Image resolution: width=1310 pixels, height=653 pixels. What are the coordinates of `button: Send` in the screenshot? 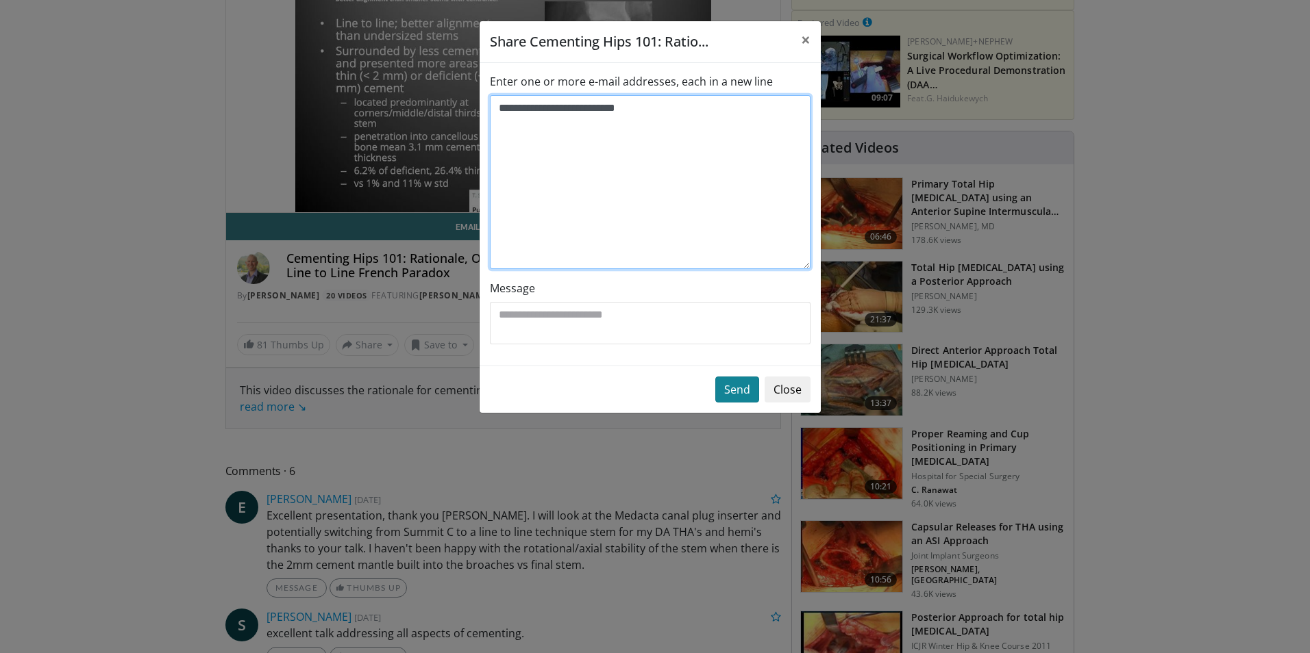 It's located at (737, 390).